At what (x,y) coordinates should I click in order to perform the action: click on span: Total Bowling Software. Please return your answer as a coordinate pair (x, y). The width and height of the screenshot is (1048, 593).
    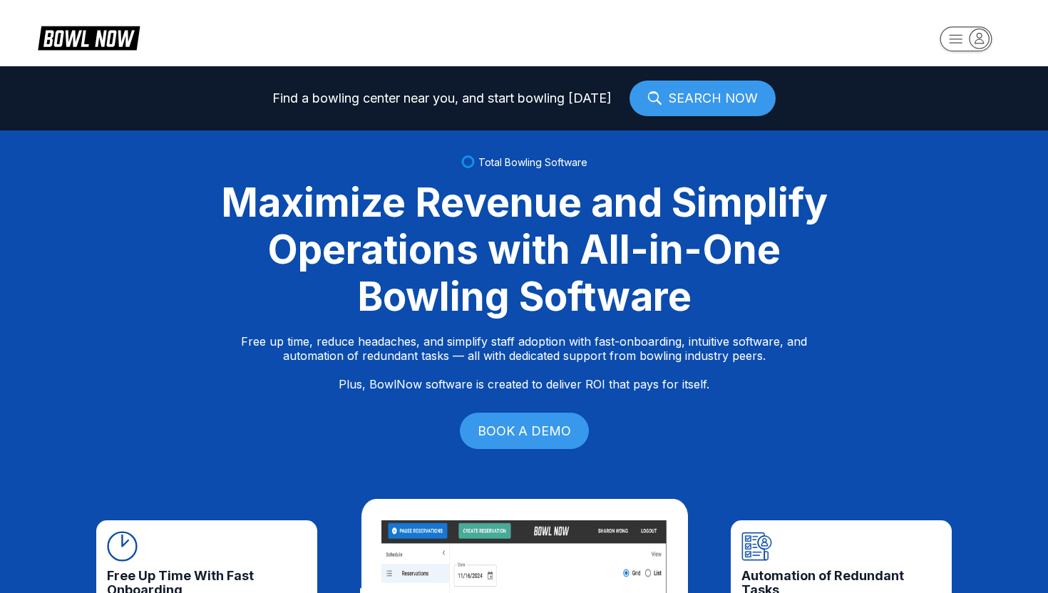
    Looking at the image, I should click on (532, 162).